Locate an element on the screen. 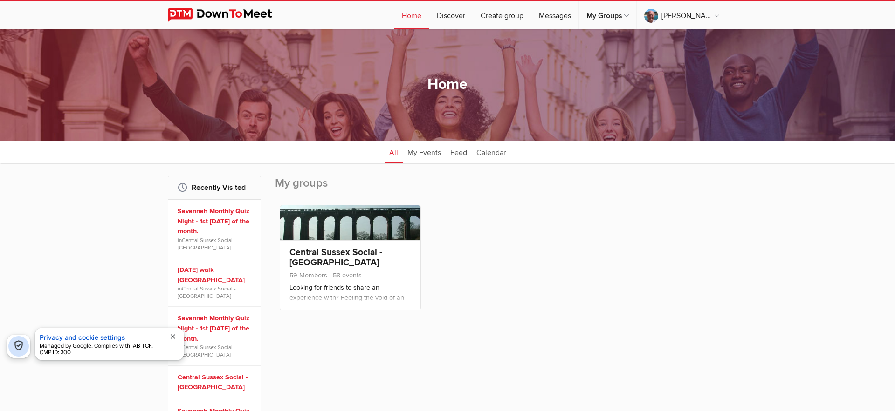 The height and width of the screenshot is (411, 895). a: My Events is located at coordinates (424, 152).